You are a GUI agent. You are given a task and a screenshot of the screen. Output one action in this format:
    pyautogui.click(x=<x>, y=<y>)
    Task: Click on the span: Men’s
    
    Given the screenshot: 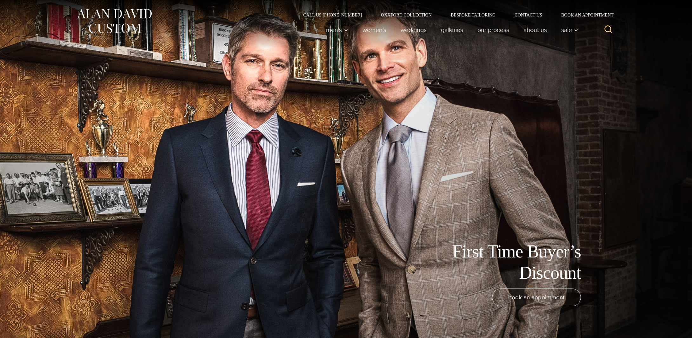 What is the action you would take?
    pyautogui.click(x=337, y=30)
    